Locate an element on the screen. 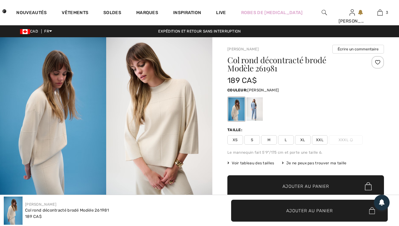 The image size is (399, 226). span: XXXL is located at coordinates (346, 140).